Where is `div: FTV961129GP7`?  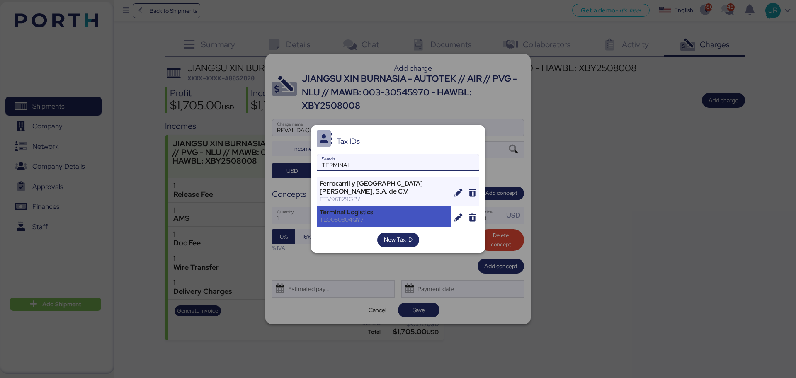
div: FTV961129GP7 is located at coordinates (384, 199).